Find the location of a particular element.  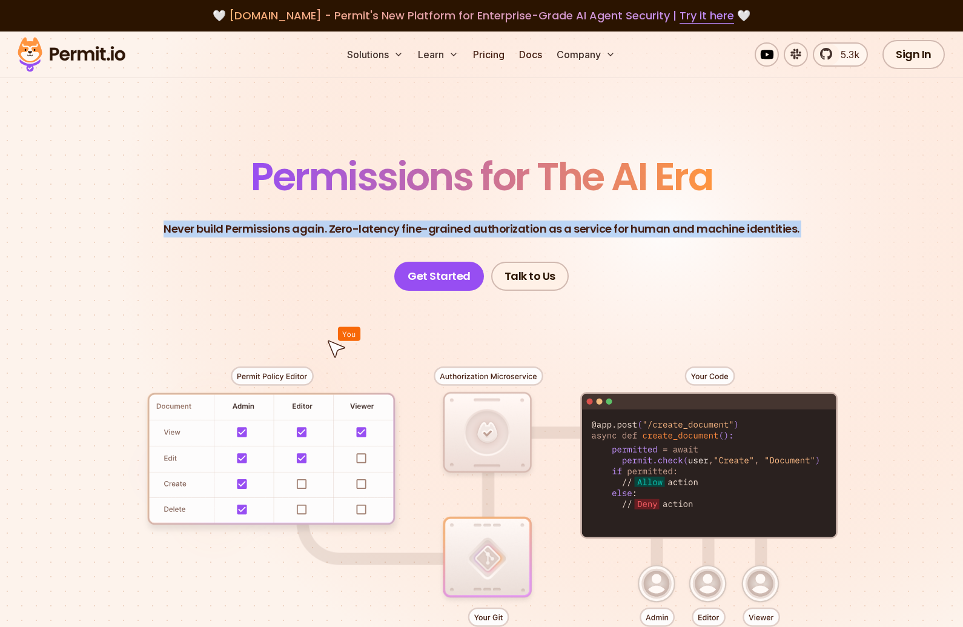

a: Get Started is located at coordinates (439, 276).